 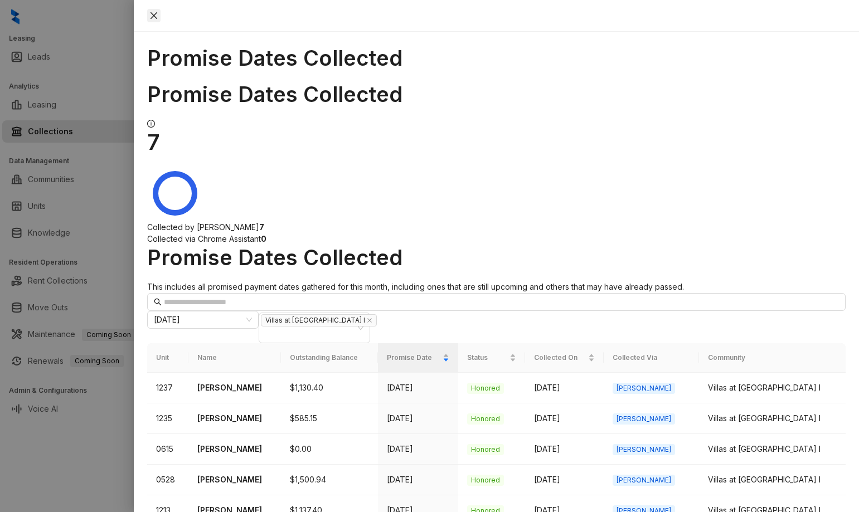 I want to click on strong: 0, so click(x=264, y=238).